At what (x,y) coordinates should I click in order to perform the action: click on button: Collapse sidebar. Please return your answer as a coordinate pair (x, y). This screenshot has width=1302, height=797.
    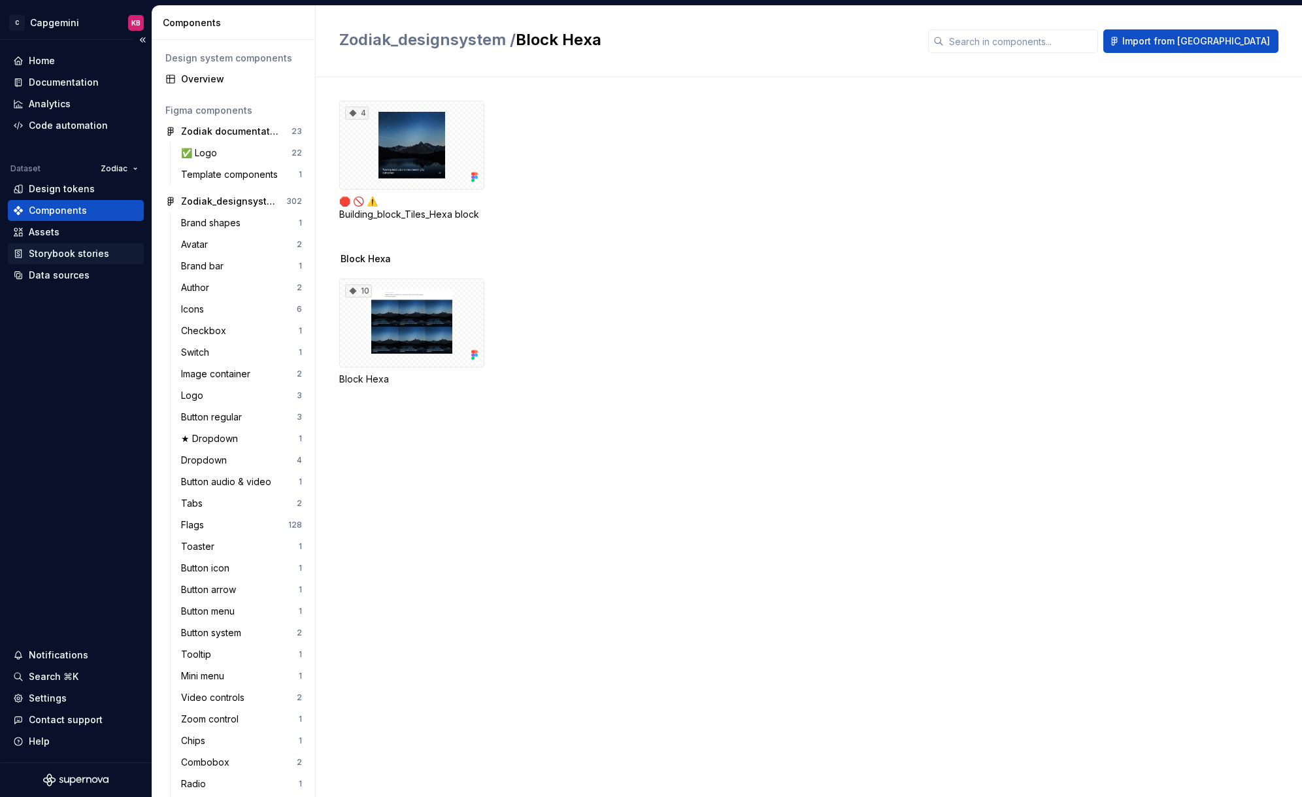
    Looking at the image, I should click on (142, 40).